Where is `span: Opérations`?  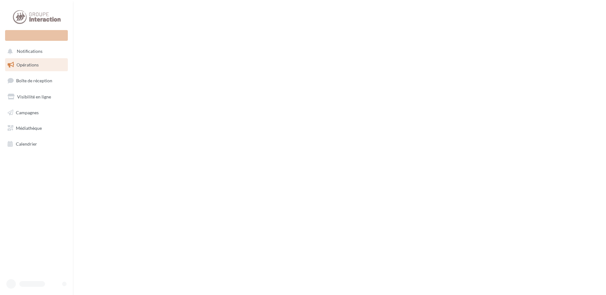 span: Opérations is located at coordinates (28, 65).